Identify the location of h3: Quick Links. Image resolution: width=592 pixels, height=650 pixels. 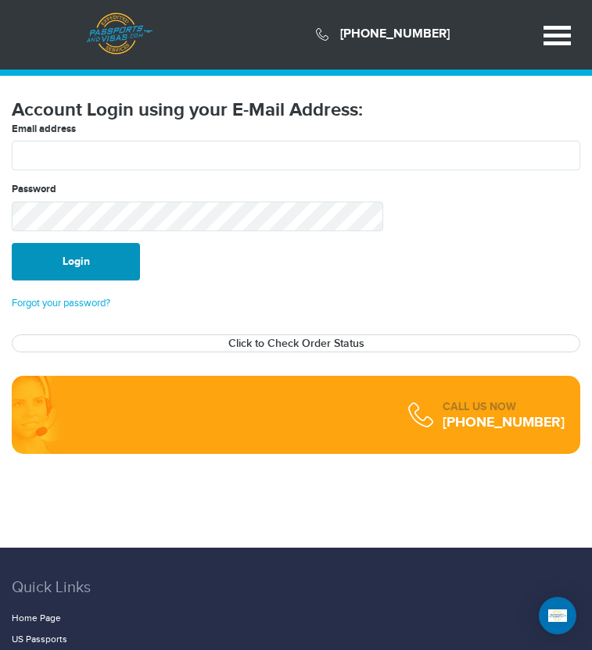
(295, 588).